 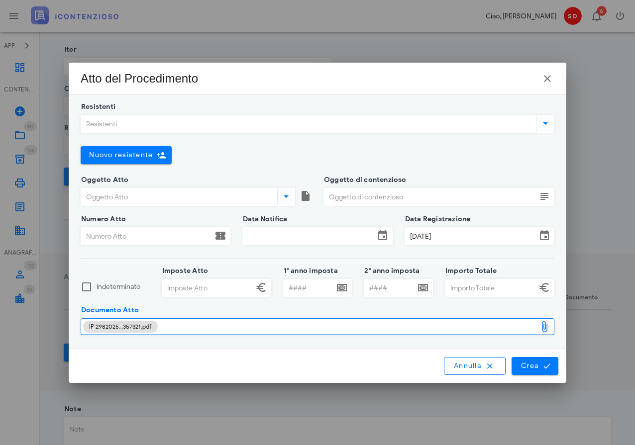 I want to click on label: Oggetto di contenzioso, so click(x=364, y=180).